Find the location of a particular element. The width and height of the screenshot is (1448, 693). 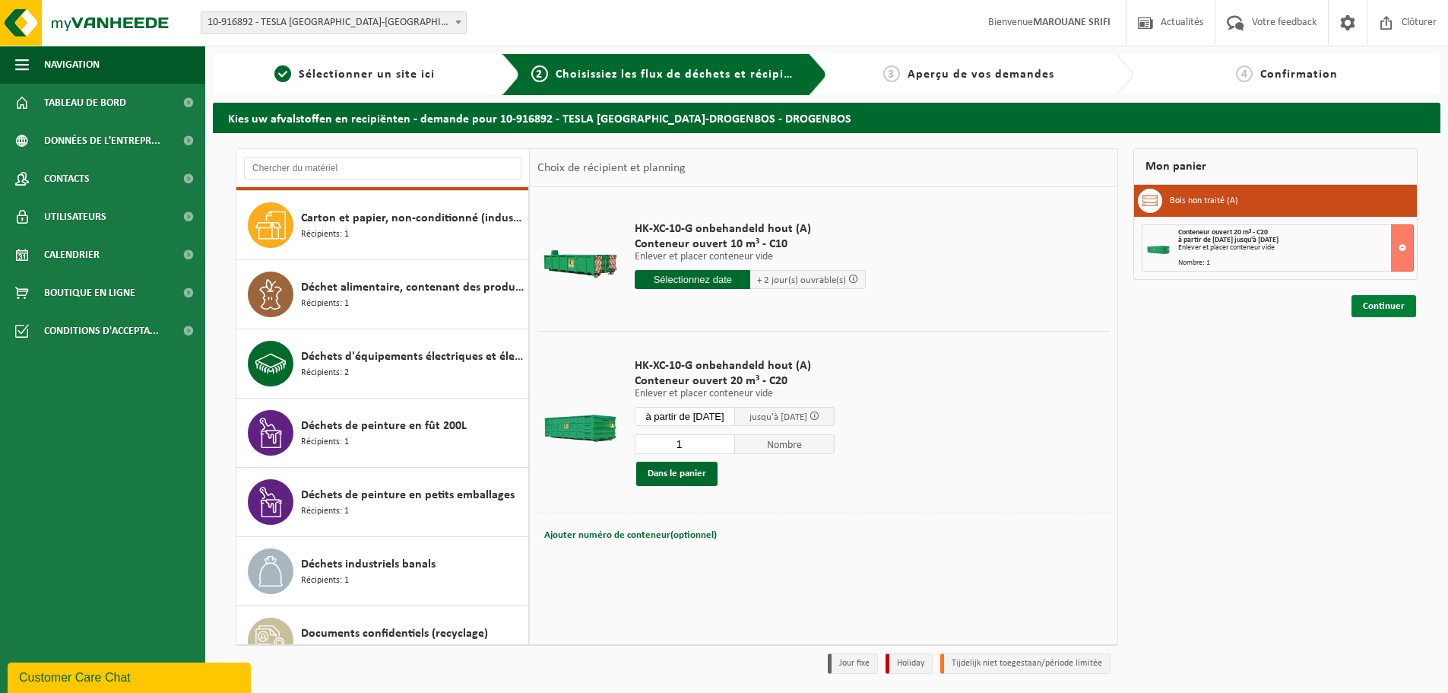

span: Récipients: 2 is located at coordinates (325, 373).